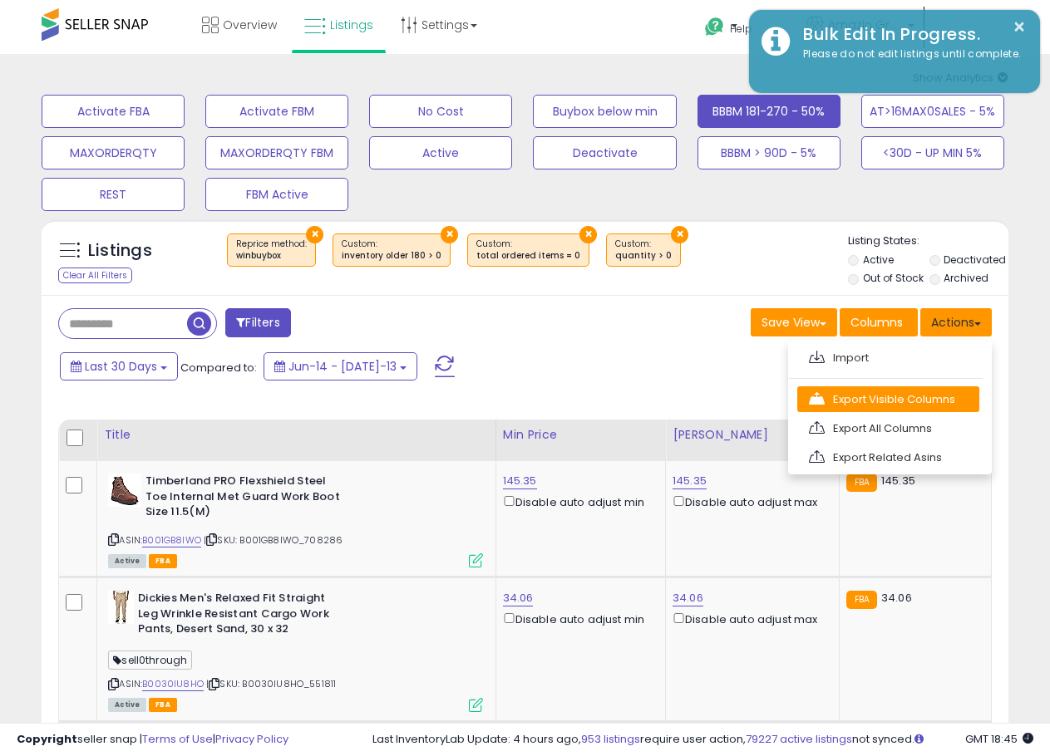 Image resolution: width=1050 pixels, height=756 pixels. What do you see at coordinates (604, 153) in the screenshot?
I see `button: Deactivate` at bounding box center [604, 153].